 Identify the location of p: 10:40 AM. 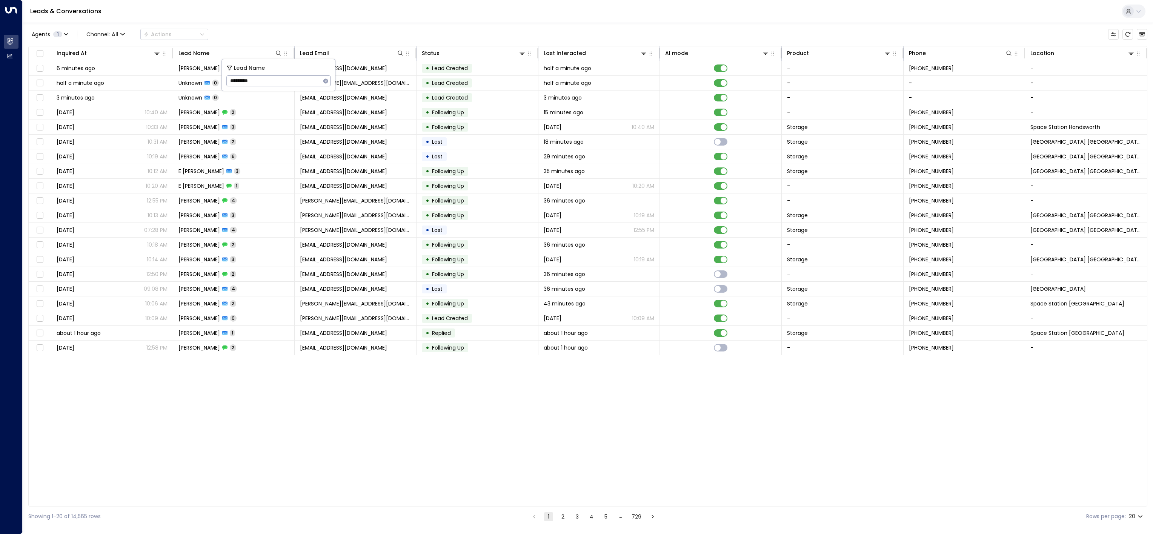
(643, 127).